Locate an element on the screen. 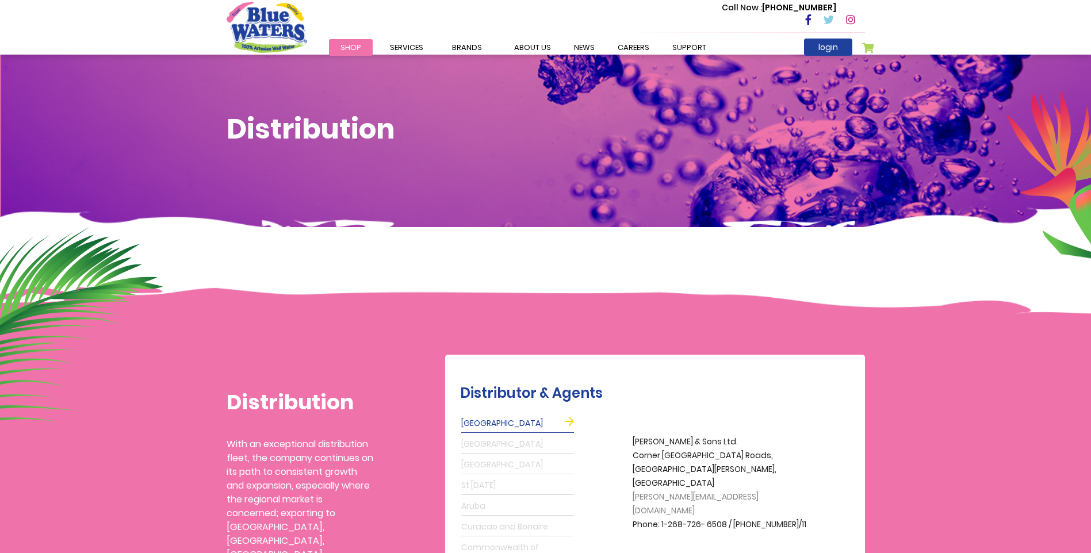  span: Call Now : is located at coordinates (742, 7).